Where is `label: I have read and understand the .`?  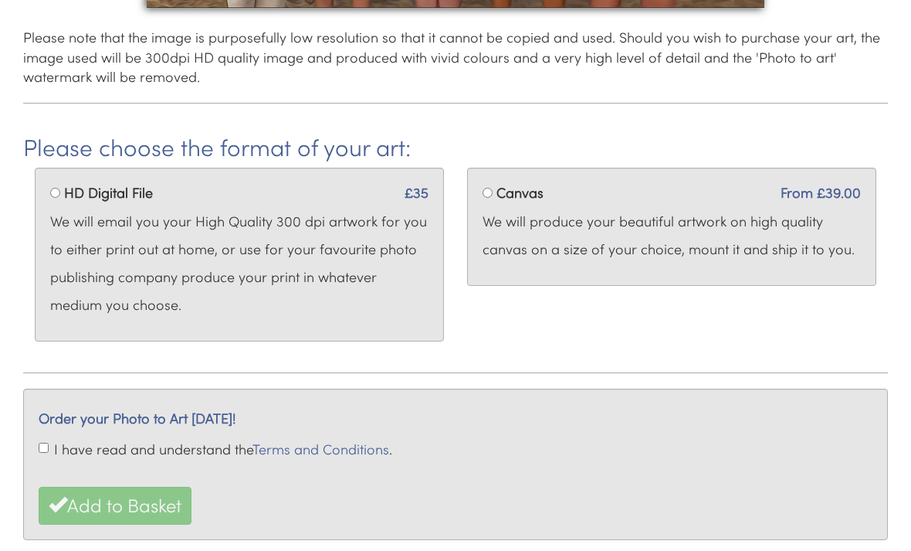 label: I have read and understand the . is located at coordinates (216, 450).